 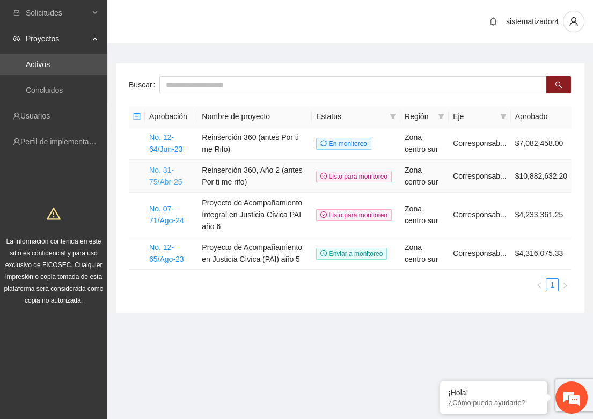 I want to click on p: ¿Cómo puedo ayudarte?, so click(x=494, y=403).